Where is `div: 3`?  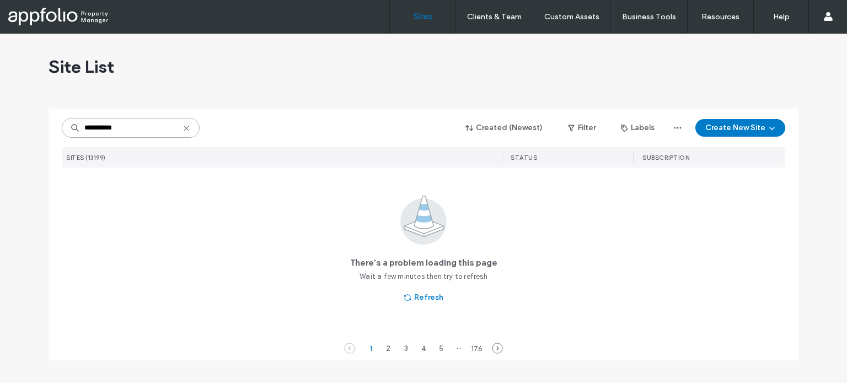 div: 3 is located at coordinates (406, 348).